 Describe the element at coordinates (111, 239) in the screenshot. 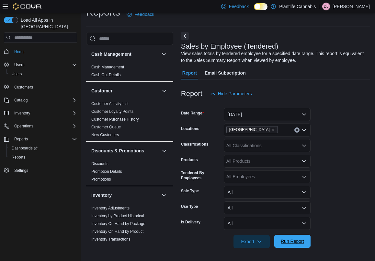

I see `span: Inventory Transactions` at that location.